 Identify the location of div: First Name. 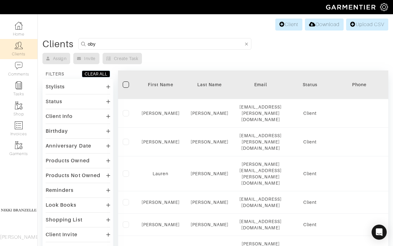
(161, 85).